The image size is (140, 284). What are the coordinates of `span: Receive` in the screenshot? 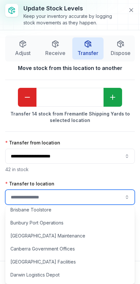 It's located at (55, 53).